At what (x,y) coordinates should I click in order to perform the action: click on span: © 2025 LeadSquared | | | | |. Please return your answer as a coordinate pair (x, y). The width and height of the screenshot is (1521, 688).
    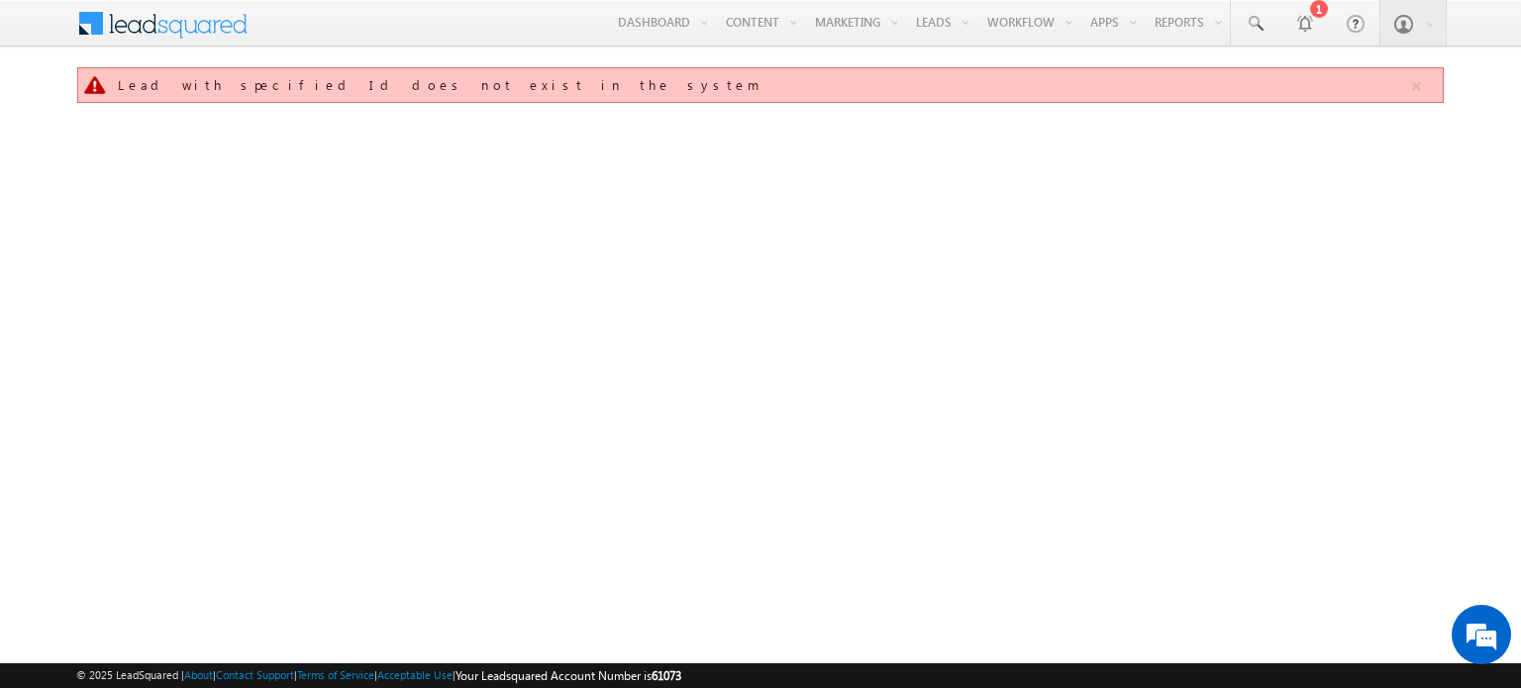
    Looking at the image, I should click on (378, 675).